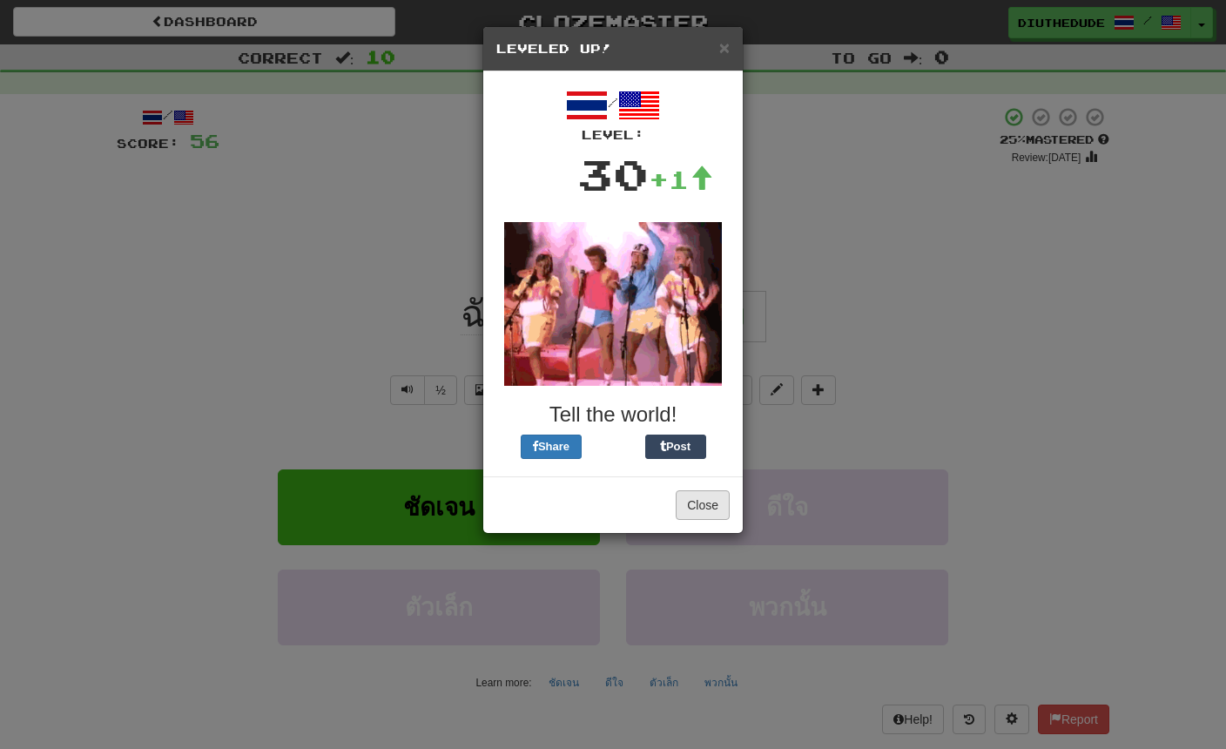 This screenshot has width=1226, height=749. I want to click on img: dancing-0d422d2bf4134a41bd870944a7e477a280a918d08b0375f72831dcce4ed6eb41.gif, so click(613, 304).